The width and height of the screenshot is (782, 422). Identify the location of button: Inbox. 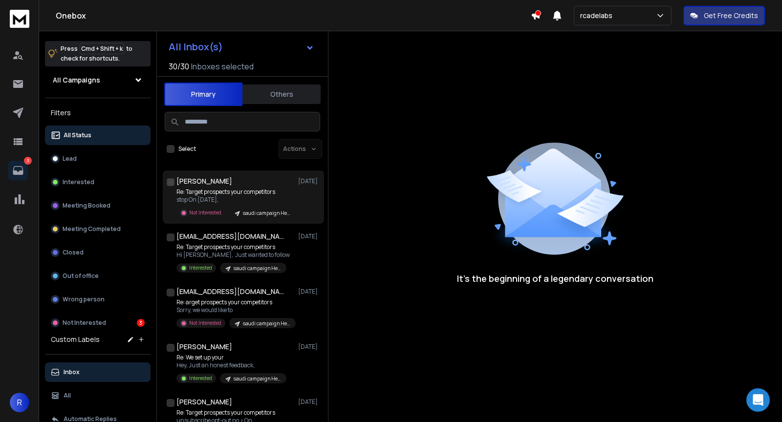
(98, 372).